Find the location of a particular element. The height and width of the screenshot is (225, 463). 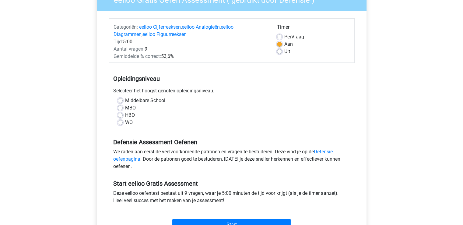

div: 53,6% is located at coordinates (191, 56).